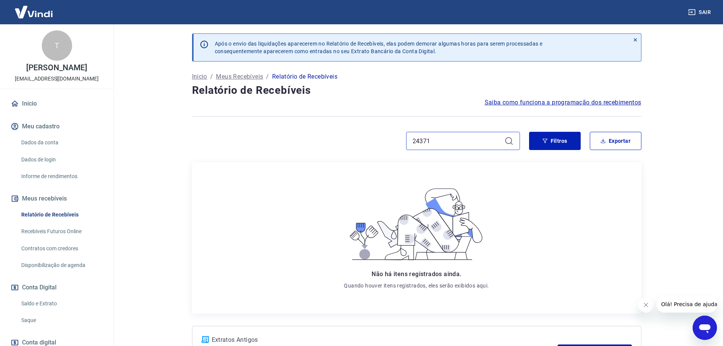  Describe the element at coordinates (57, 46) in the screenshot. I see `div: T` at that location.